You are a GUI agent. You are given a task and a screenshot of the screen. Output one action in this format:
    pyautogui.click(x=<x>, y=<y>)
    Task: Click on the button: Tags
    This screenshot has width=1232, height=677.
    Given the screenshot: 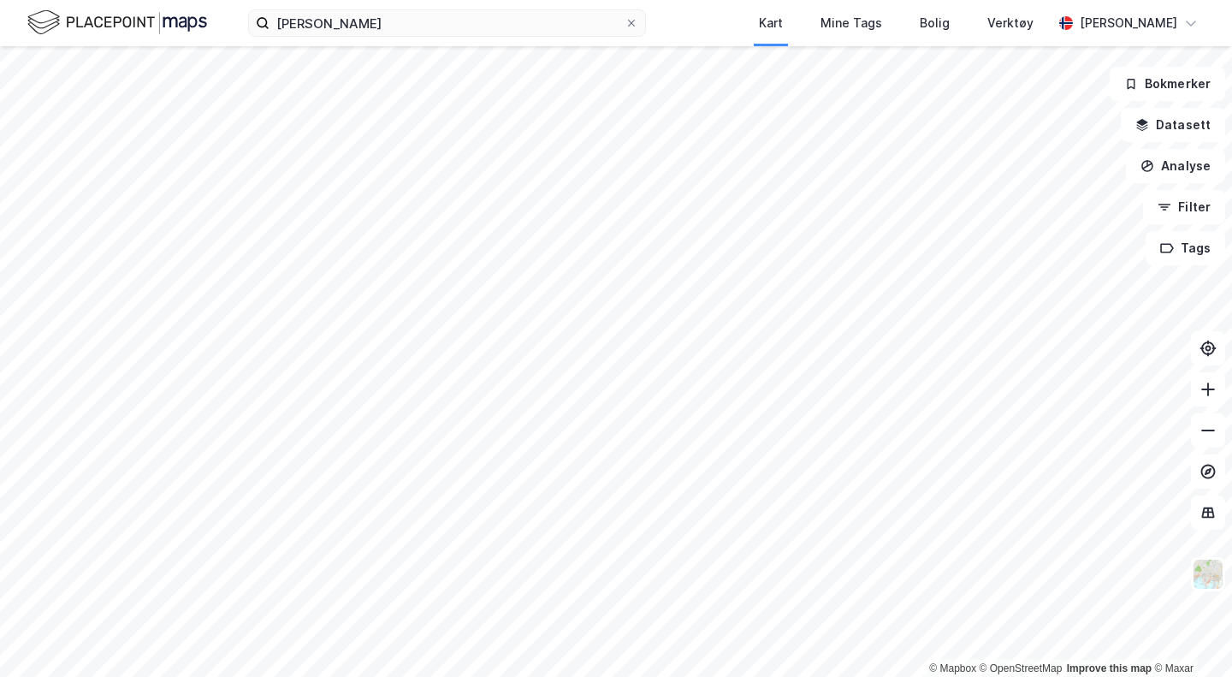 What is the action you would take?
    pyautogui.click(x=1185, y=248)
    